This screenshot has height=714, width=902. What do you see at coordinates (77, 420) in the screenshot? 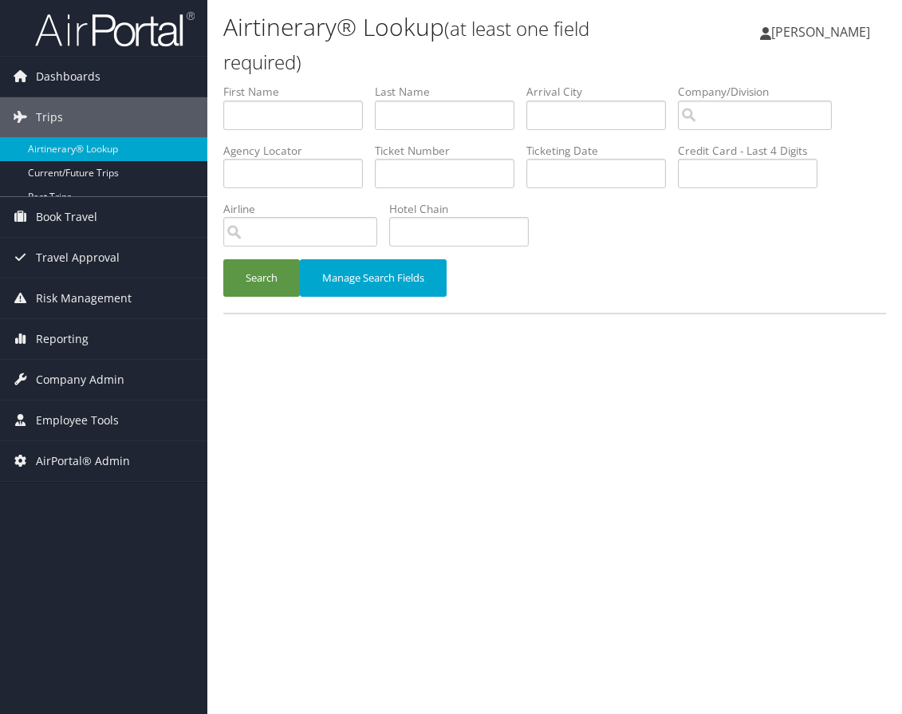
I see `span: Employee Tools` at bounding box center [77, 420].